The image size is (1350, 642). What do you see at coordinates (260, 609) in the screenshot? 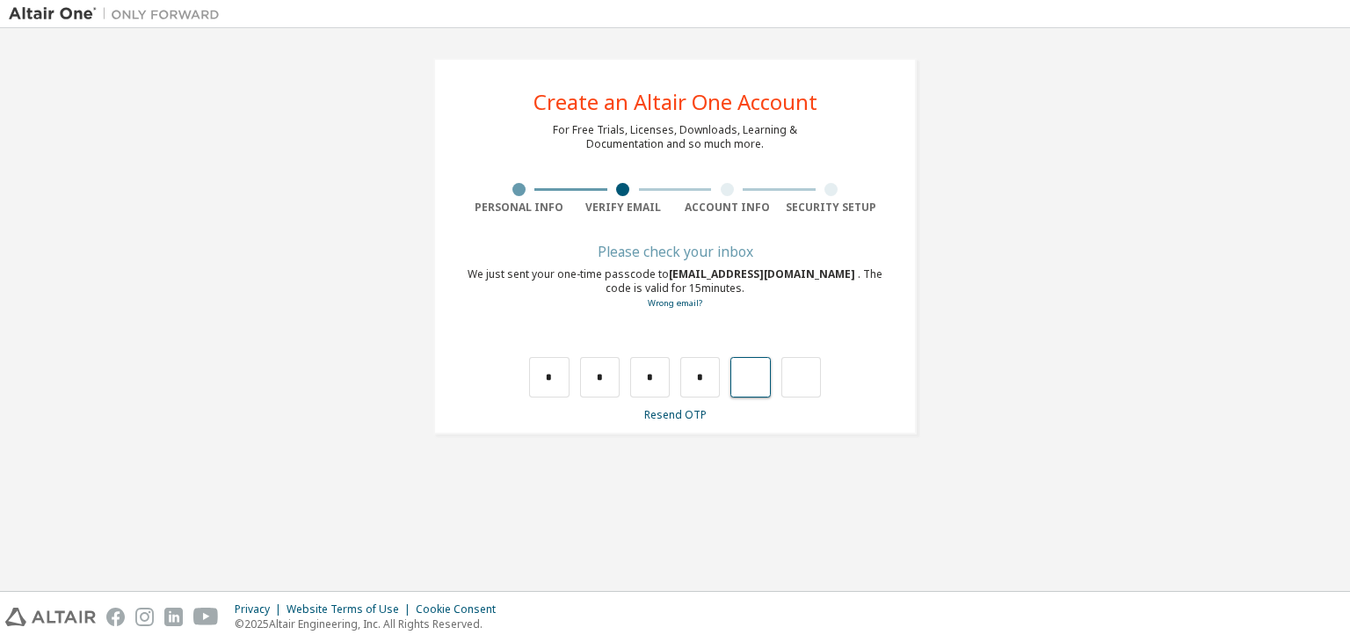
I see `div: Privacy` at bounding box center [260, 609].